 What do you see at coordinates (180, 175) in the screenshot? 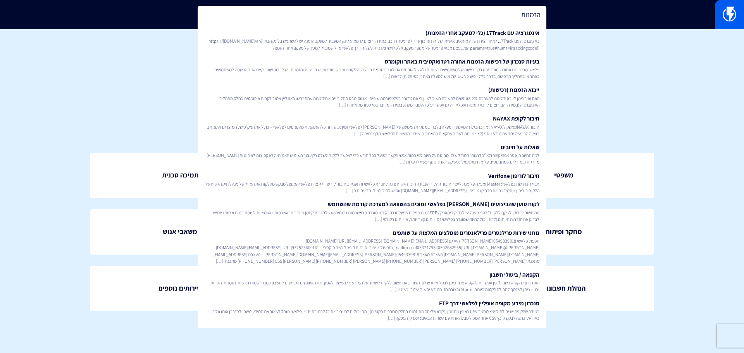
I see `a: תמיכה טכנית` at bounding box center [180, 175].